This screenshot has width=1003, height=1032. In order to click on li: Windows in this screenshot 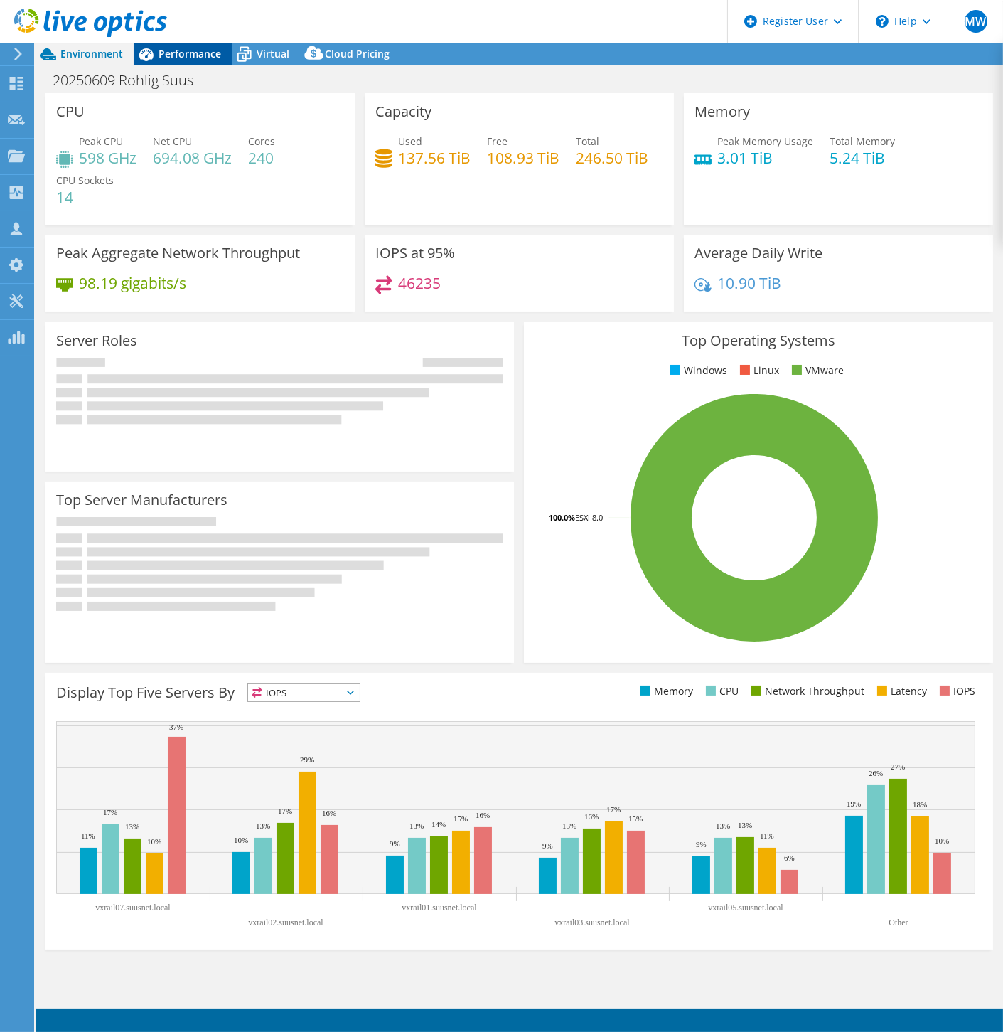, I will do `click(697, 370)`.